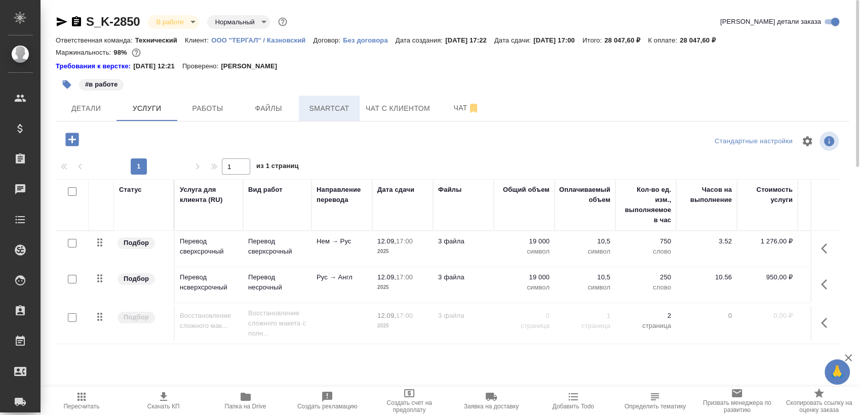 This screenshot has width=860, height=415. Describe the element at coordinates (767, 242) in the screenshot. I see `p: 1 276,00 ₽` at that location.